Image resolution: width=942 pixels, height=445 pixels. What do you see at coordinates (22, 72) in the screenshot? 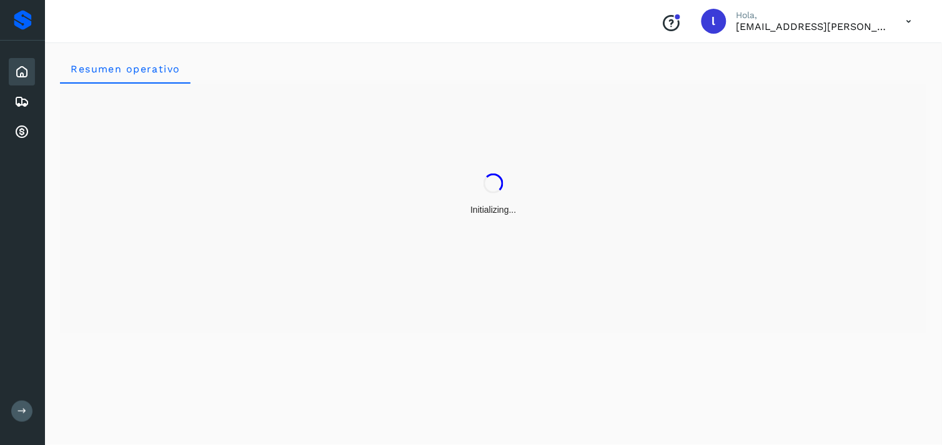
I see `div: Inicio` at bounding box center [22, 72].